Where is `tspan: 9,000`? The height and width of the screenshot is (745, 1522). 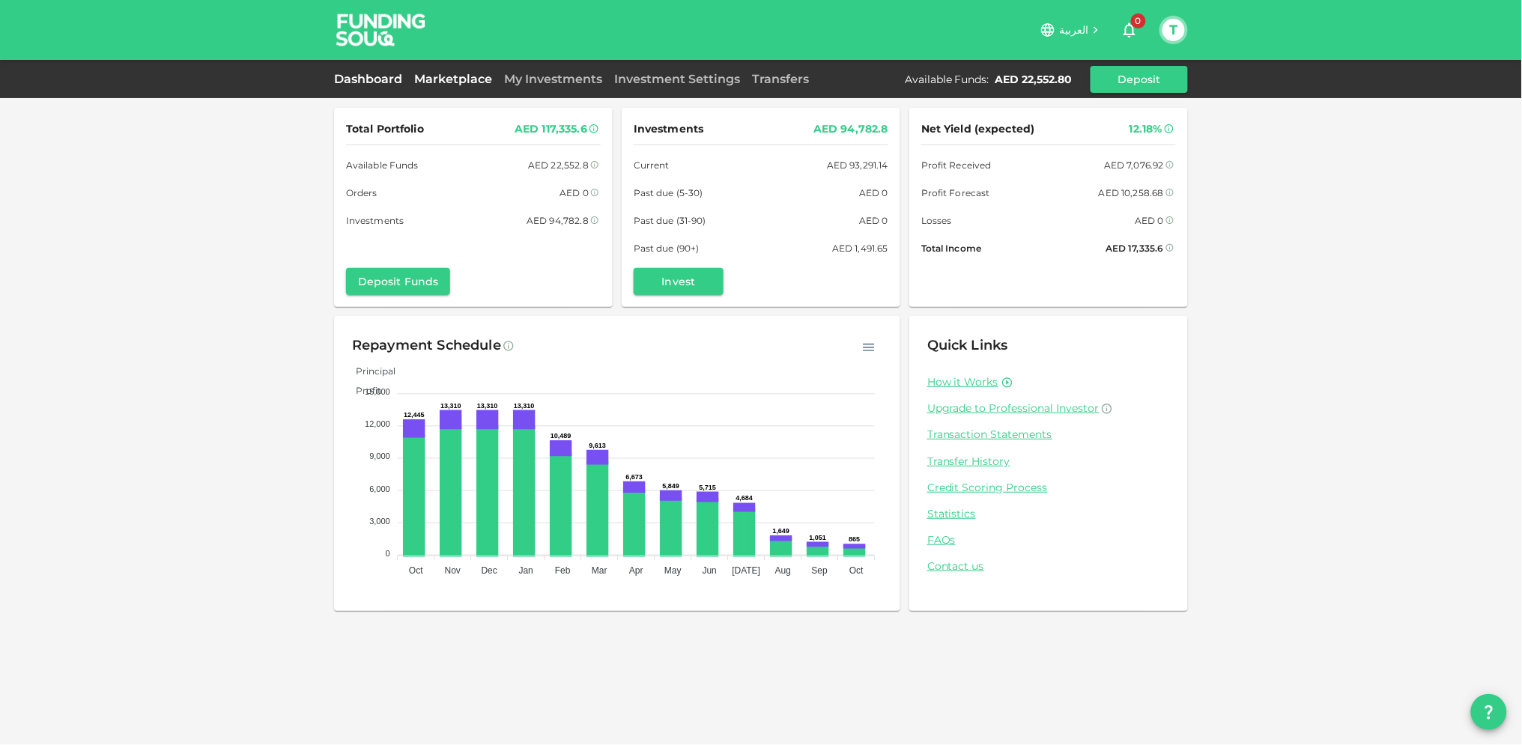 tspan: 9,000 is located at coordinates (380, 457).